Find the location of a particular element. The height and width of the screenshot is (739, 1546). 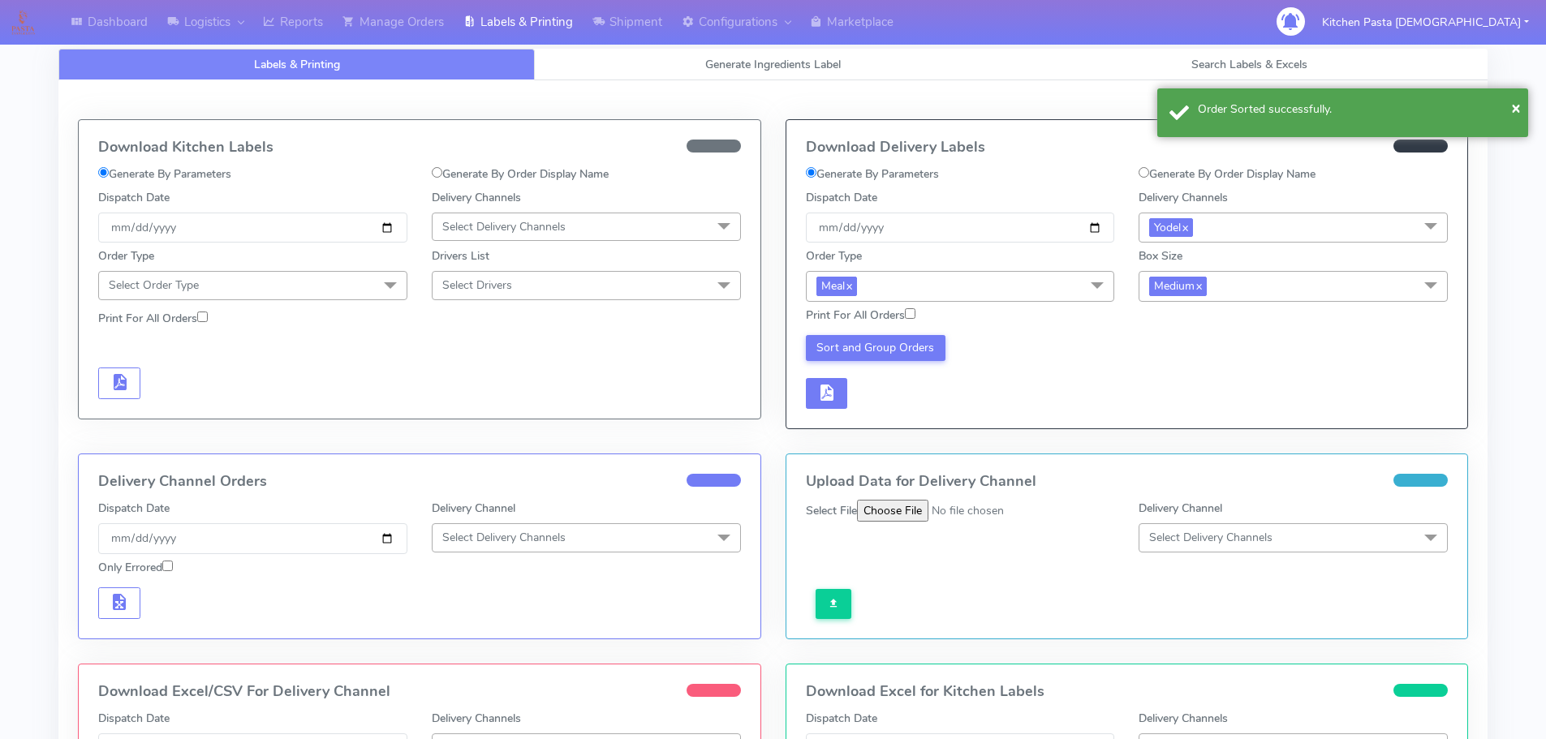

span: Yodel is located at coordinates (1171, 227).